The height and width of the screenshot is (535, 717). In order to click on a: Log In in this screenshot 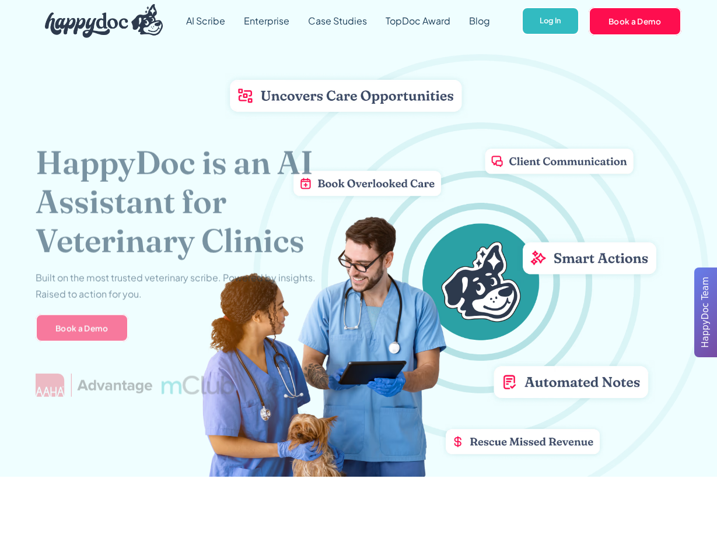, I will do `click(550, 21)`.